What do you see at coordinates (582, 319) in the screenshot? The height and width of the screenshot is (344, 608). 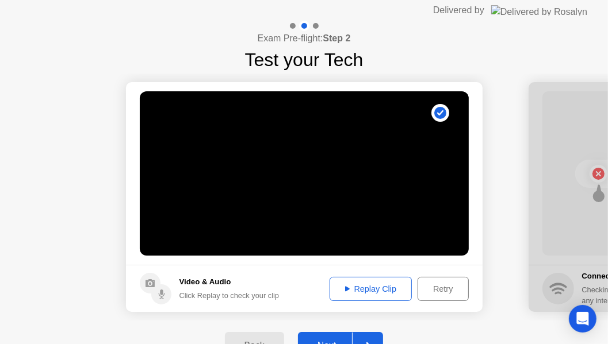 I see `div: Open Intercom Messenger` at bounding box center [582, 319].